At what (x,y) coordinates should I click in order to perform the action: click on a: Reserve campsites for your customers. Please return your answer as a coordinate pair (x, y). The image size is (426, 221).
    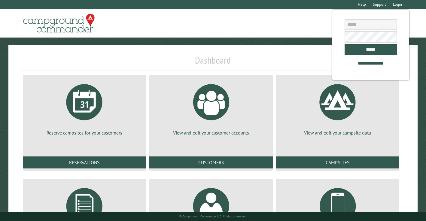
    Looking at the image, I should click on (84, 108).